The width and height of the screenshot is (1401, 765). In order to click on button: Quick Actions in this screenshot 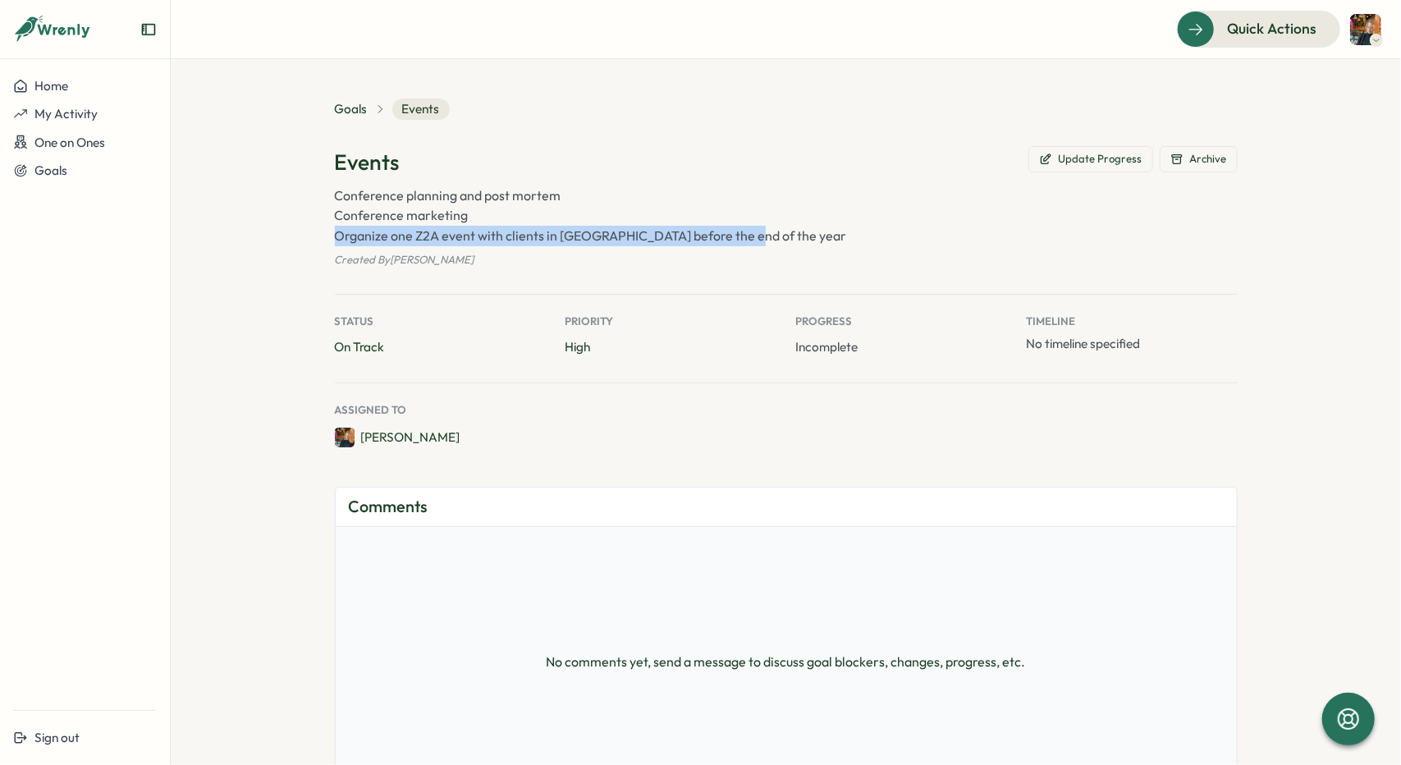, I will do `click(1258, 29)`.